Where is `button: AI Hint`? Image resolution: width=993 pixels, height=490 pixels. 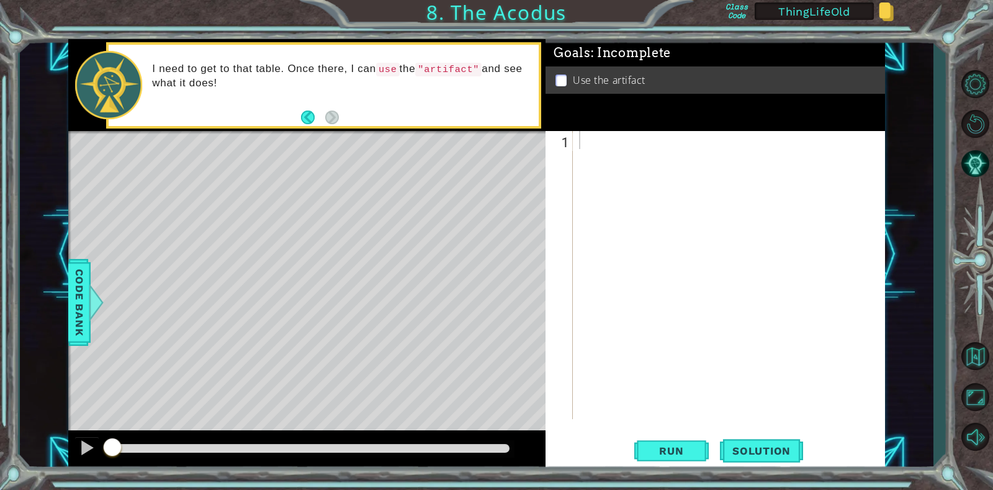
button: AI Hint is located at coordinates (975, 164).